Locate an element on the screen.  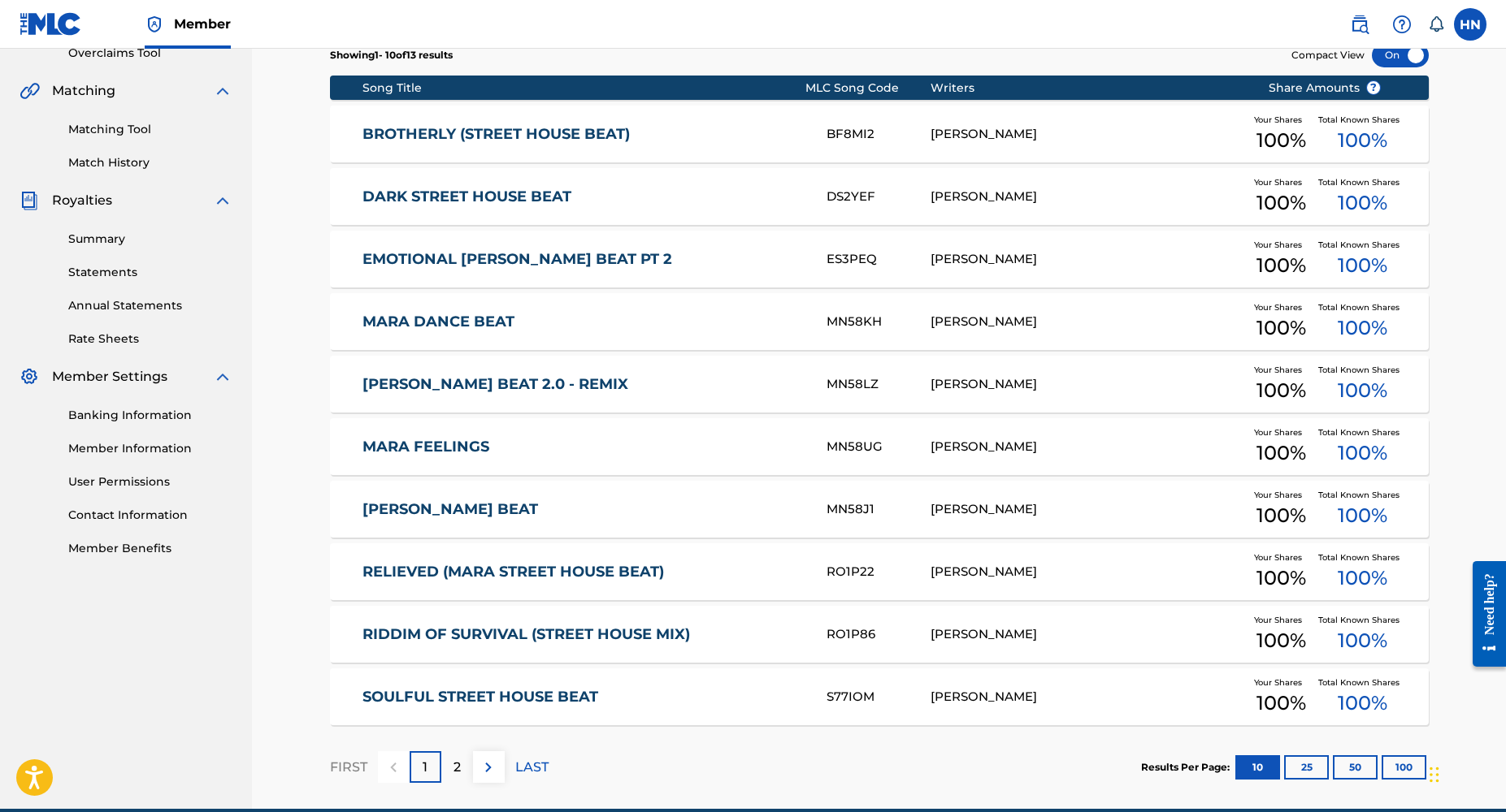
a: Statements is located at coordinates (150, 272).